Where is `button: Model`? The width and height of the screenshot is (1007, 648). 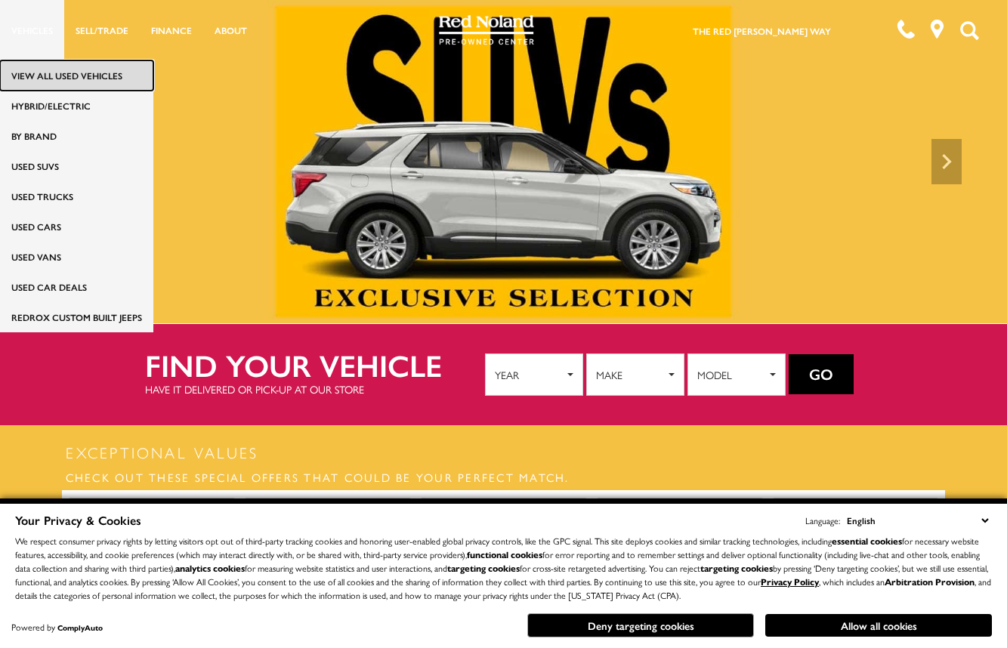 button: Model is located at coordinates (736, 375).